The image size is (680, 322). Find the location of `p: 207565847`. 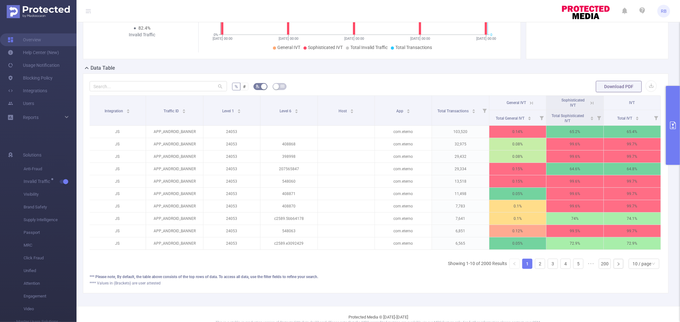

p: 207565847 is located at coordinates (289, 169).